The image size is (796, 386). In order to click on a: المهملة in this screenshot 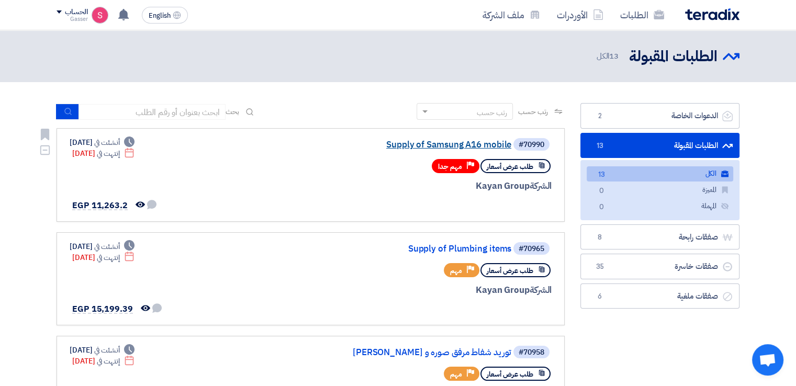, I will do `click(660, 206)`.